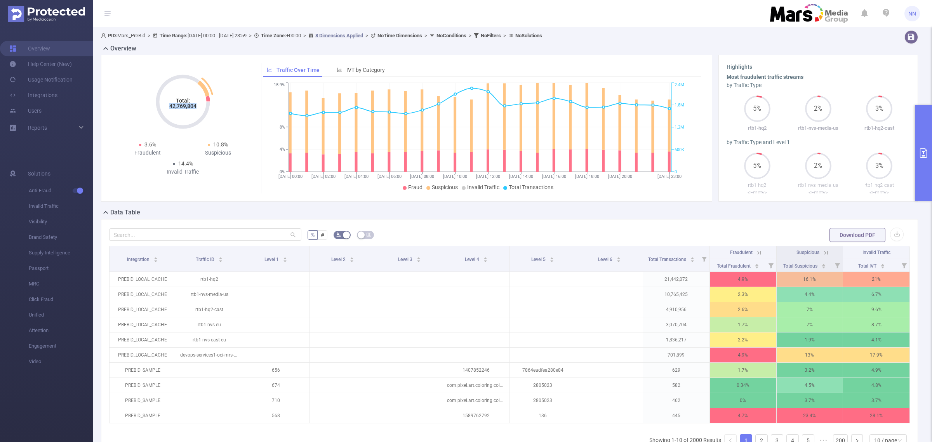 The height and width of the screenshot is (442, 932). I want to click on a: Integrations, so click(33, 95).